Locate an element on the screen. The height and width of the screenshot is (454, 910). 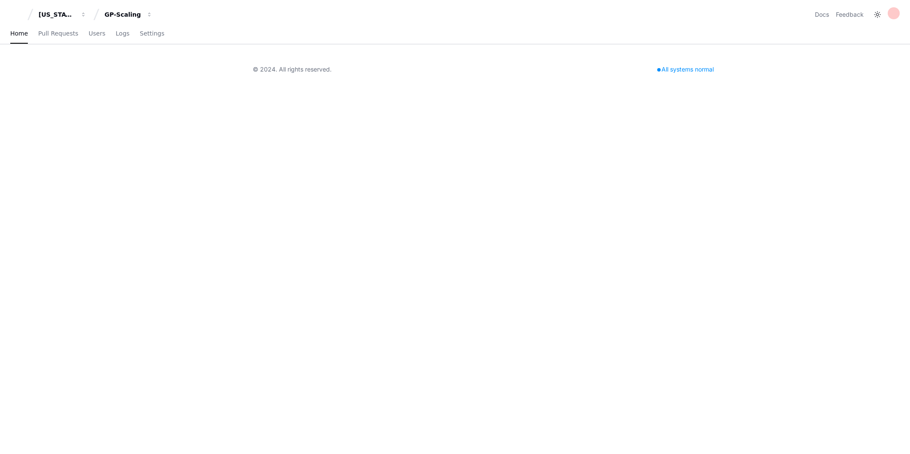
div: All systems normal is located at coordinates (685, 69).